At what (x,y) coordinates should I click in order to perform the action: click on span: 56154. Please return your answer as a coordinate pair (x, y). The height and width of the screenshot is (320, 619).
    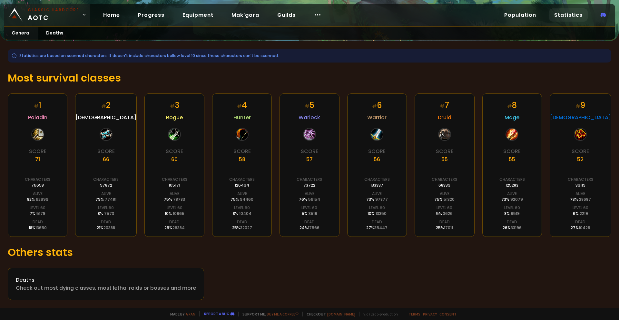
    Looking at the image, I should click on (314, 199).